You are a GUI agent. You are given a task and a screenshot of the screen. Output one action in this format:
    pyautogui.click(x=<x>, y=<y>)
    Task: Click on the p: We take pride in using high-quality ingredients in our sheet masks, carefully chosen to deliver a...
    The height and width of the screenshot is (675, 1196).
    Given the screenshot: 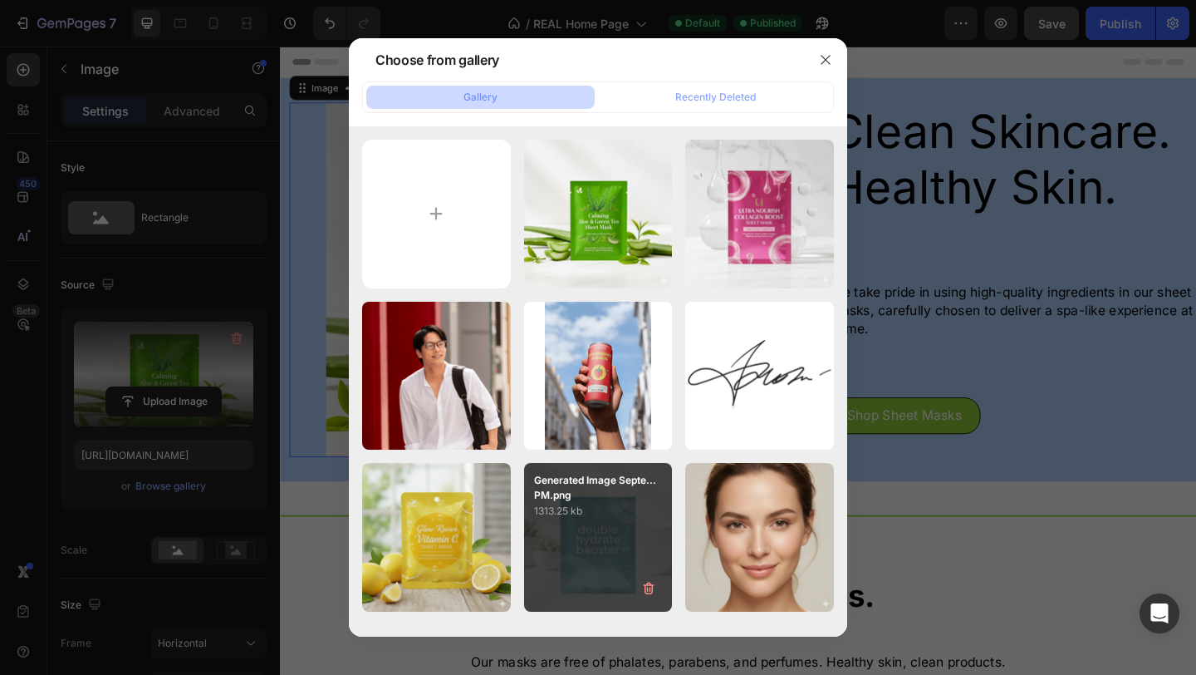 What is the action you would take?
    pyautogui.click(x=797, y=287)
    